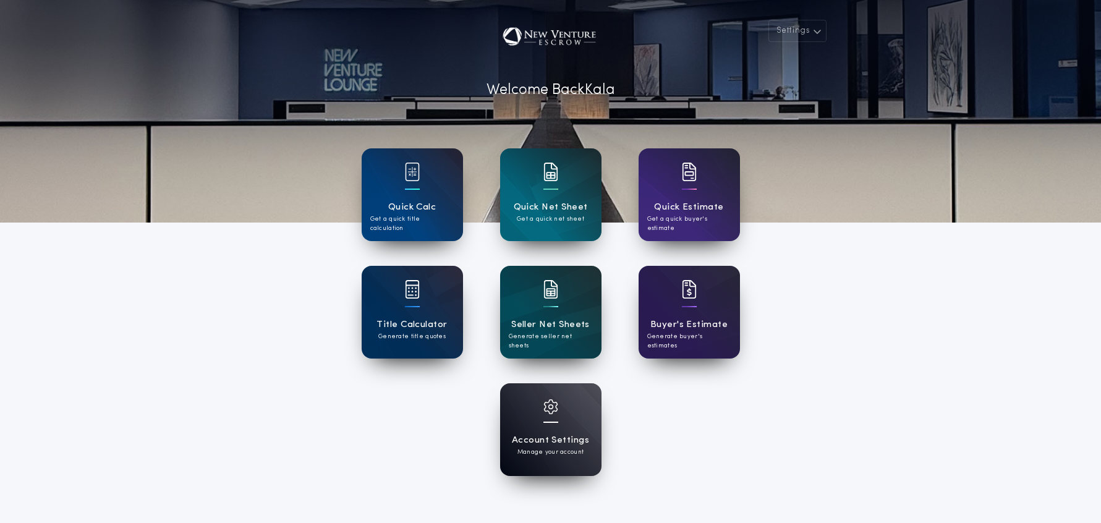  Describe the element at coordinates (550, 219) in the screenshot. I see `p: Get a quick net sheet` at that location.